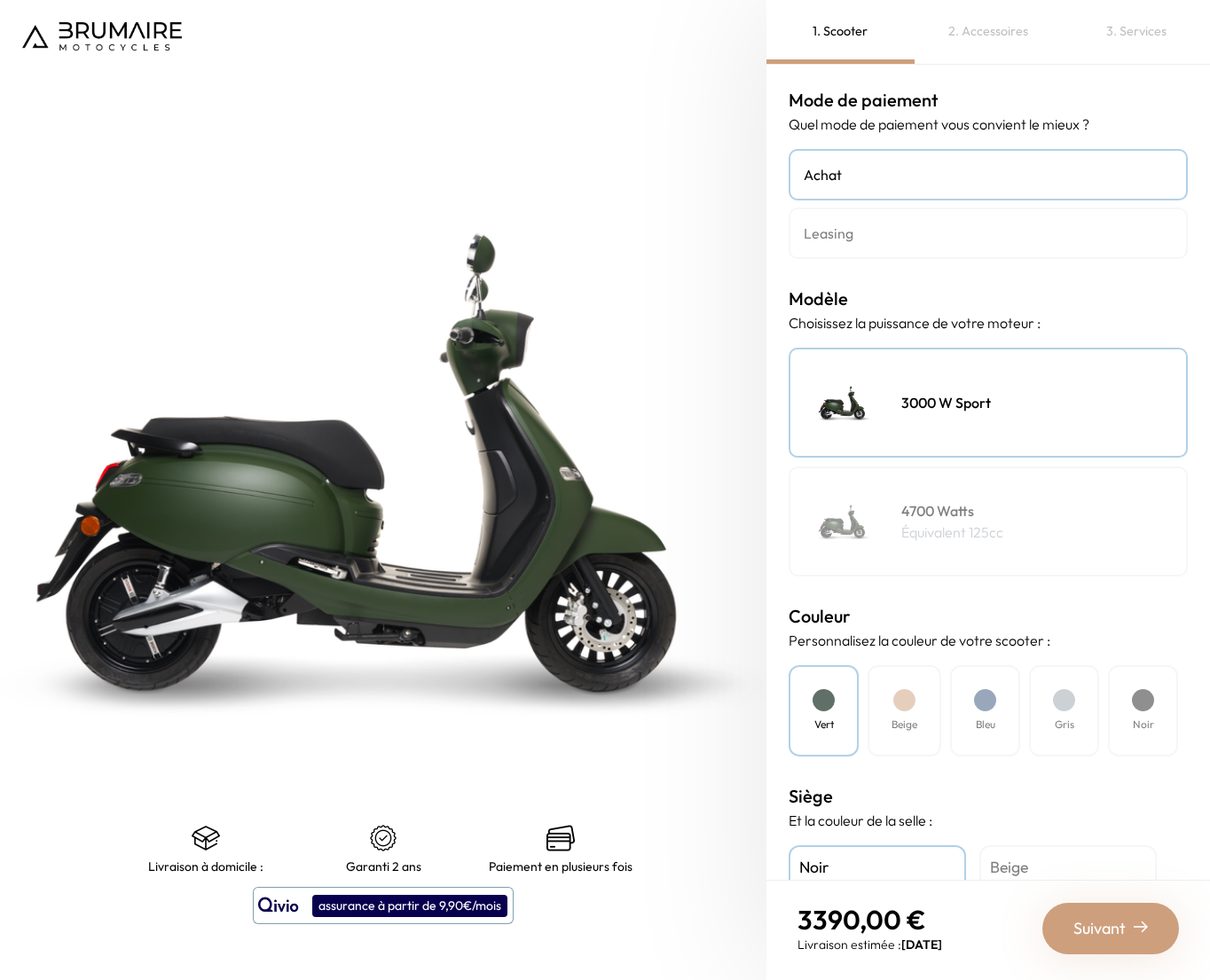  What do you see at coordinates (206, 839) in the screenshot?
I see `img: shipping.png` at bounding box center [206, 839].